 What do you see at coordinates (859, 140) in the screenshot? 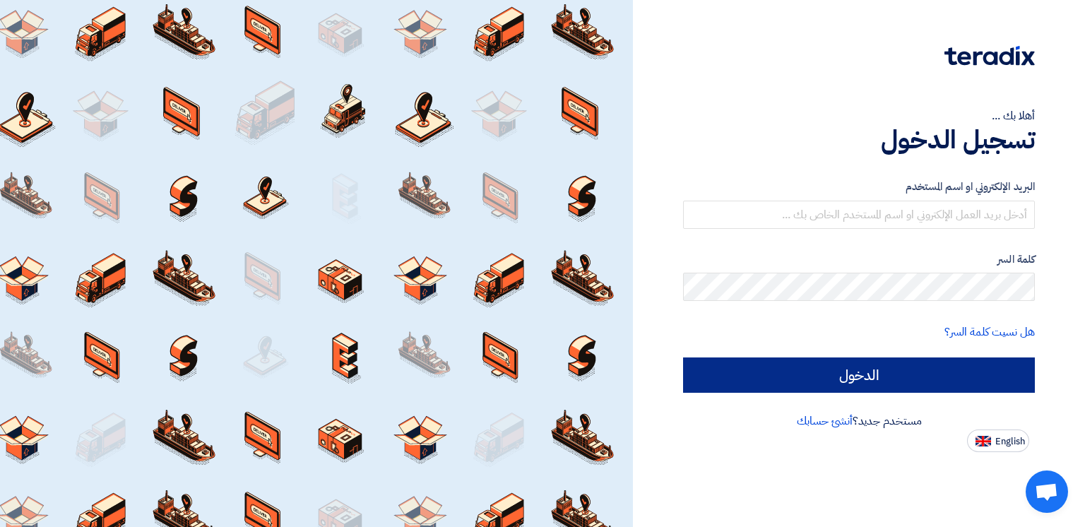
I see `h1: تسجيل الدخول` at bounding box center [859, 140].